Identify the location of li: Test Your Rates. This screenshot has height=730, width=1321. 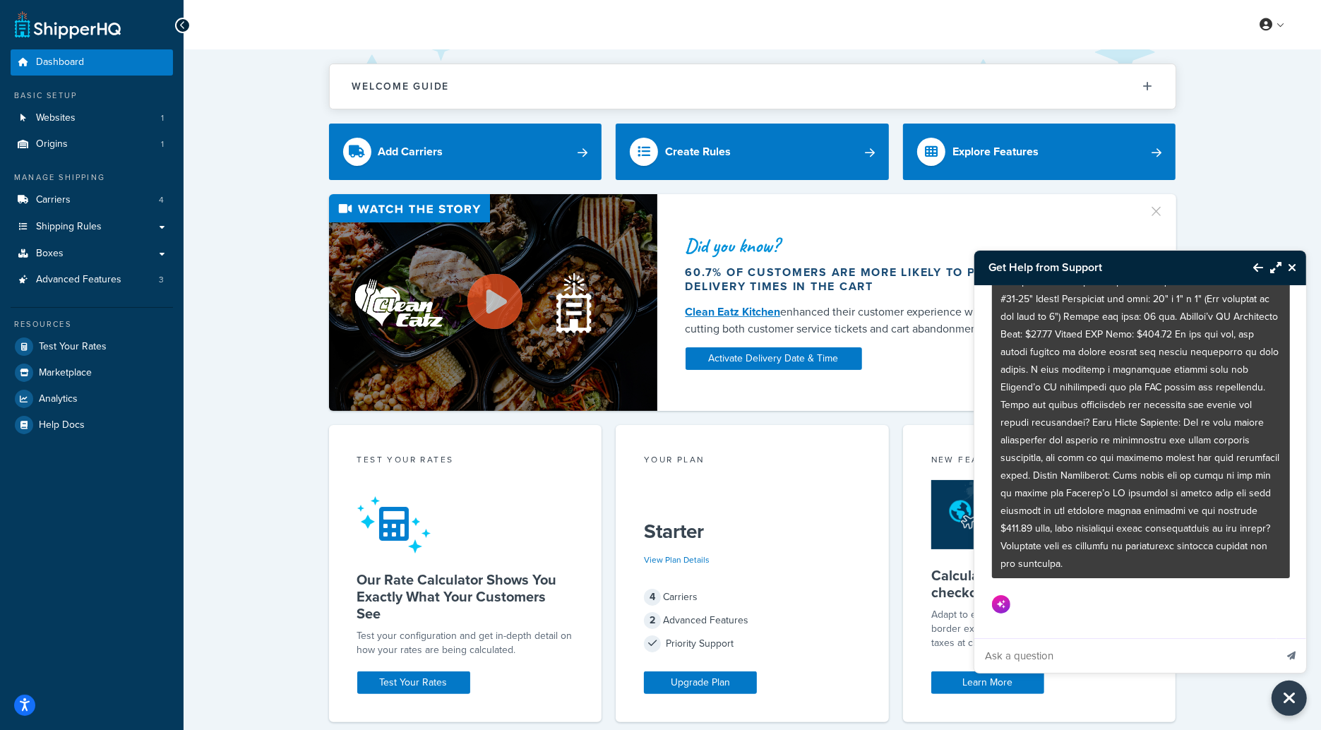
(92, 347).